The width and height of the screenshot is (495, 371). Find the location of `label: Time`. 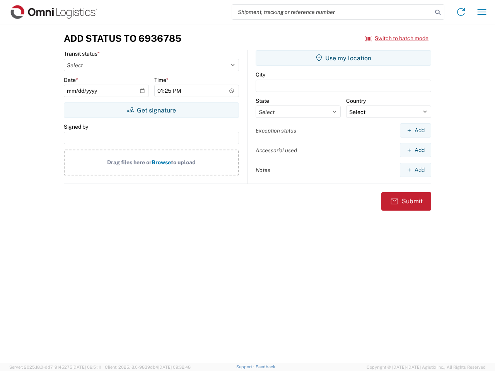

label: Time is located at coordinates (161, 80).